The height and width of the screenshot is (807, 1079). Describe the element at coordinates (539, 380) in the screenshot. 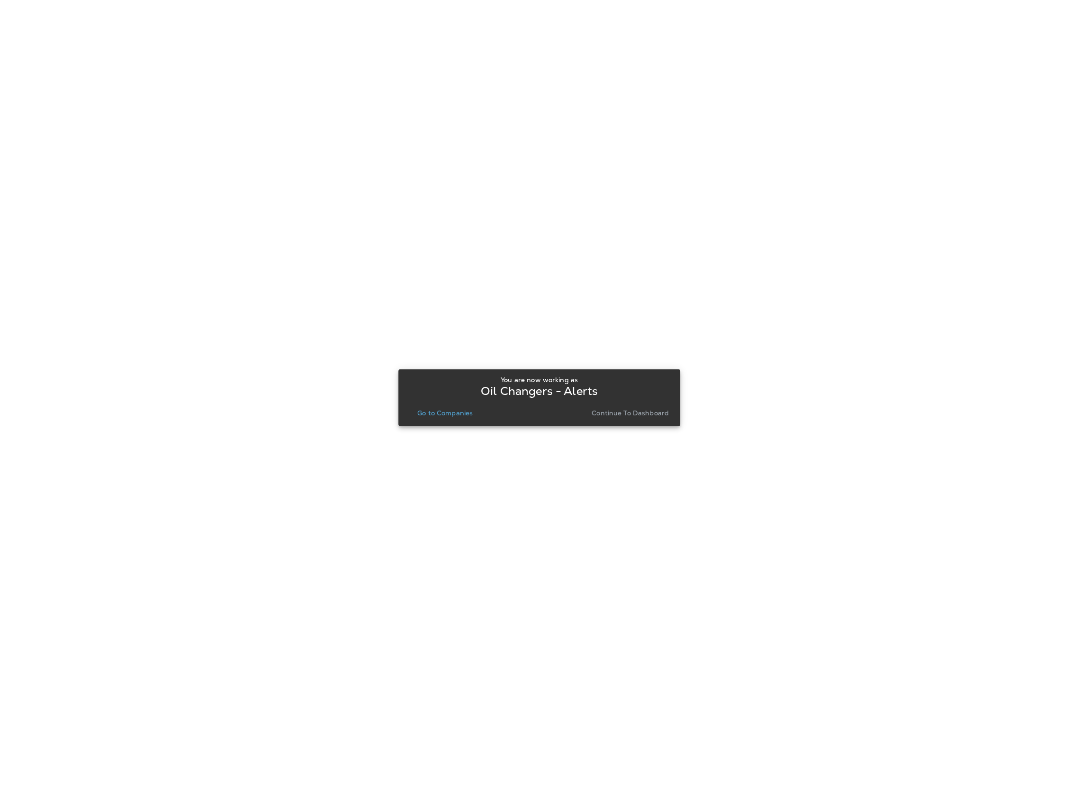

I see `p: You are now working as` at that location.